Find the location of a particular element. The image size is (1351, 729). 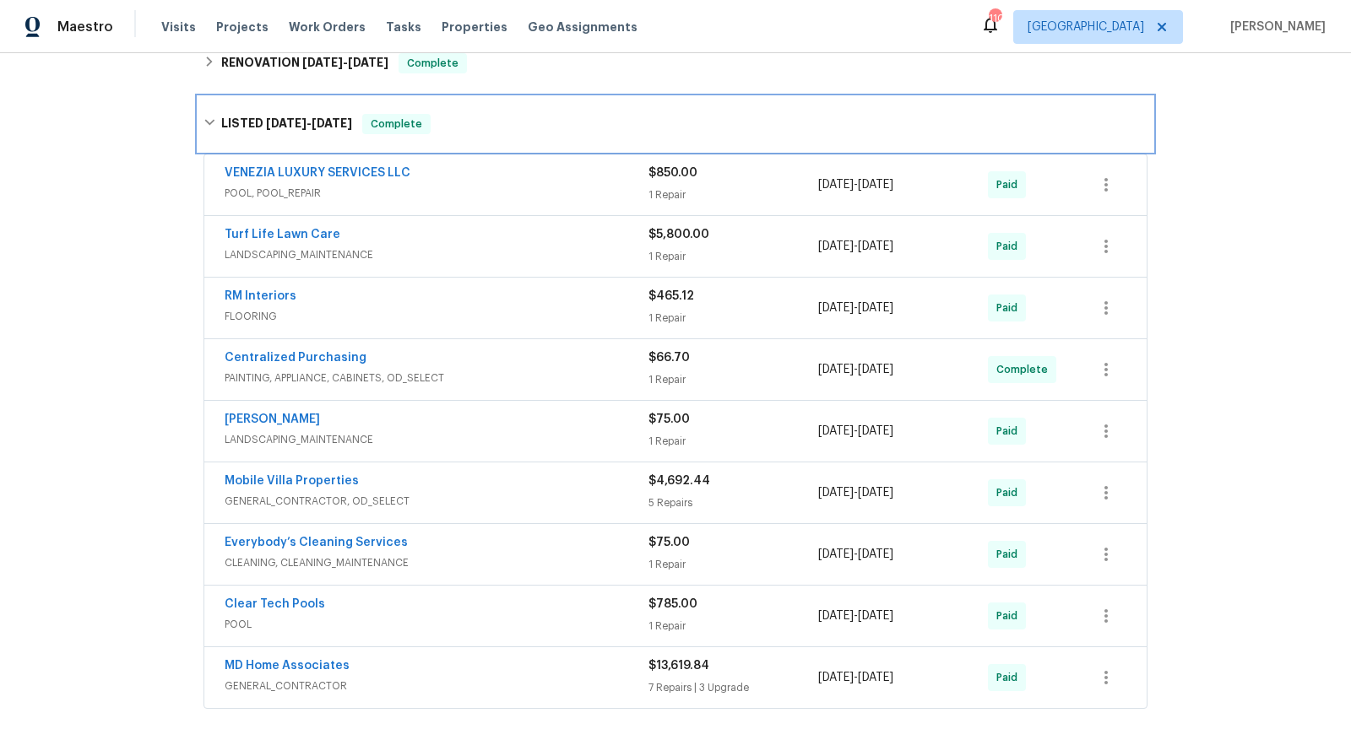

a: RM Interiors is located at coordinates (260, 296).